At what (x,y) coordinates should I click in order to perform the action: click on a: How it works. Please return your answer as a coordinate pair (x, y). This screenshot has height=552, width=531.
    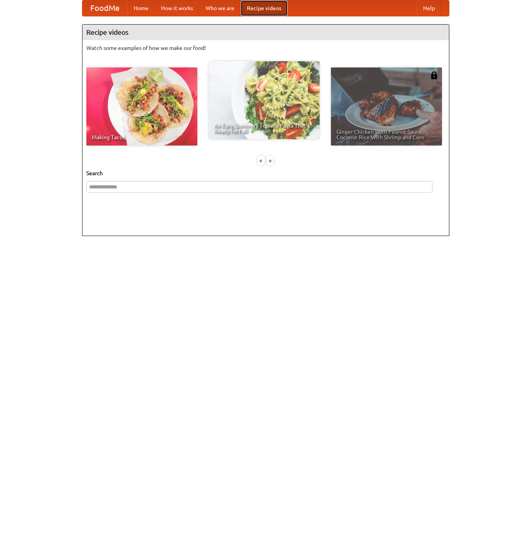
    Looking at the image, I should click on (177, 8).